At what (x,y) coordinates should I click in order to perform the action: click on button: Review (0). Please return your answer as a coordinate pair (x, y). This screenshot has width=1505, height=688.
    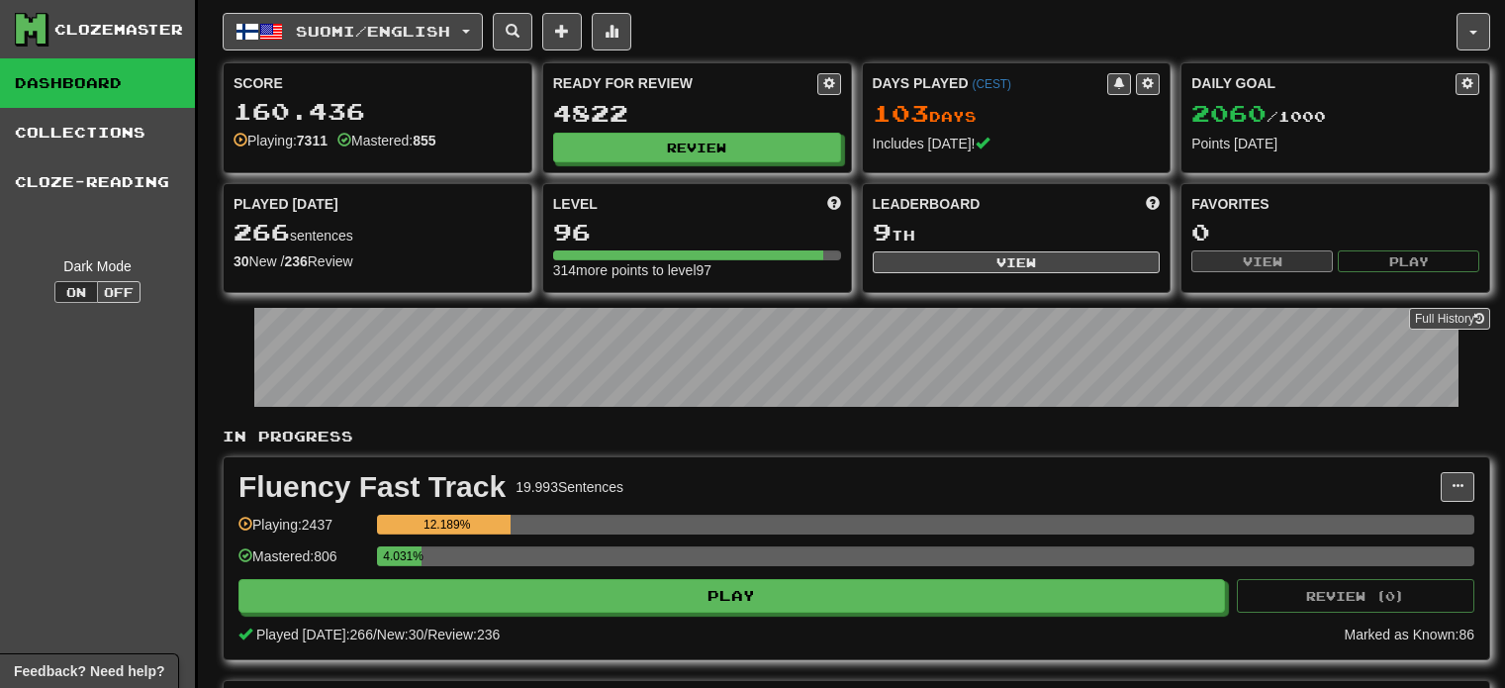
    Looking at the image, I should click on (1356, 596).